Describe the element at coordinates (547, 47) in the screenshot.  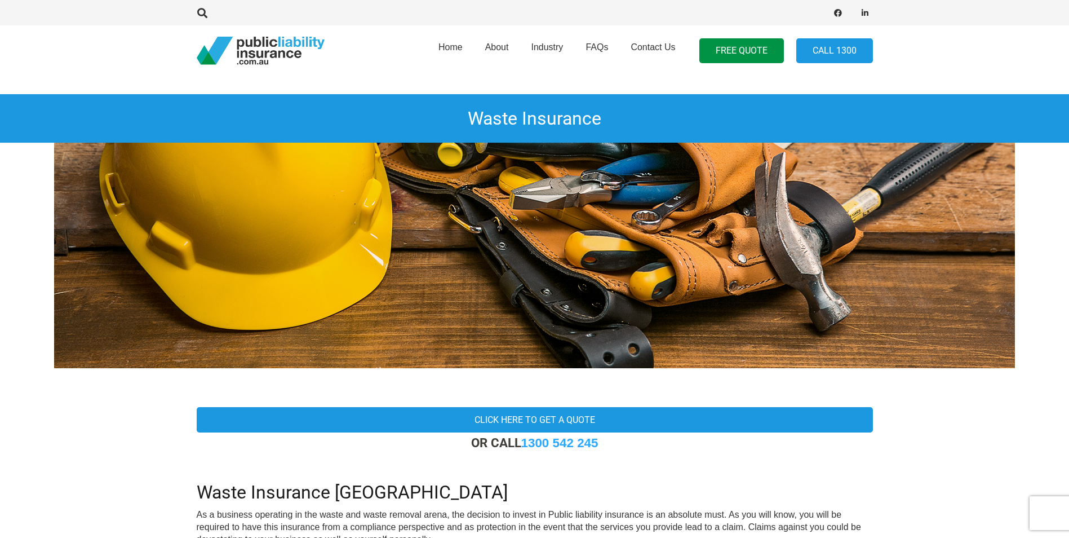
I see `span: Industry` at that location.